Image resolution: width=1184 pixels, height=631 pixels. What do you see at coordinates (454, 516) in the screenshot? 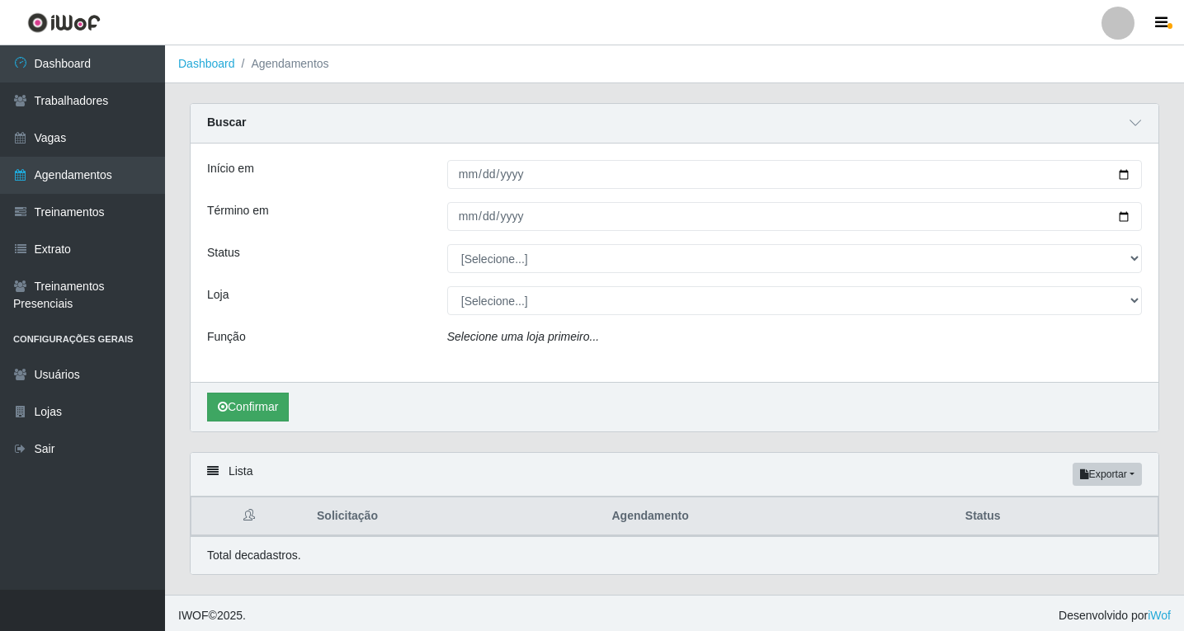
I see `th: Solicitação` at bounding box center [454, 516].